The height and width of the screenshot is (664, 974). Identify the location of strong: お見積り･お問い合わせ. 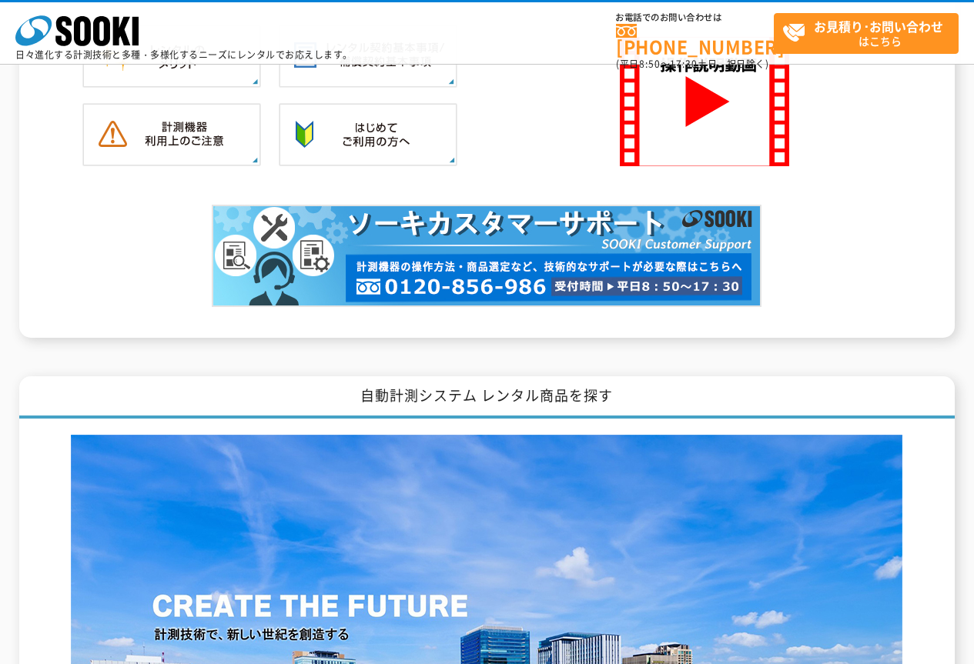
(879, 26).